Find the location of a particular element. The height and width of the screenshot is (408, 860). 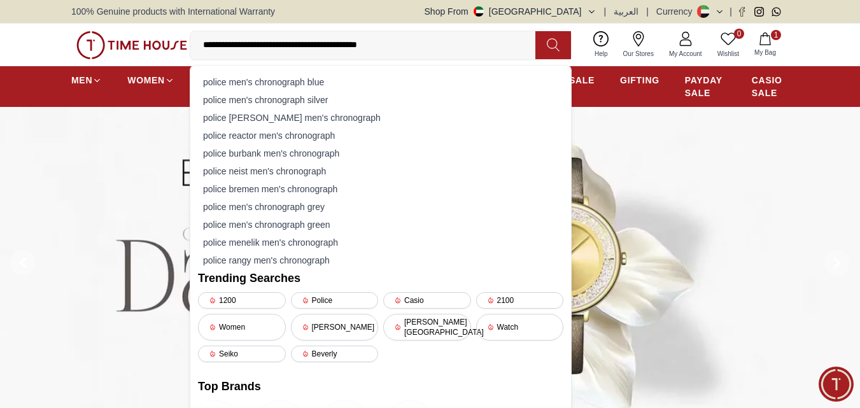

button: 1My Bag is located at coordinates (765, 45).